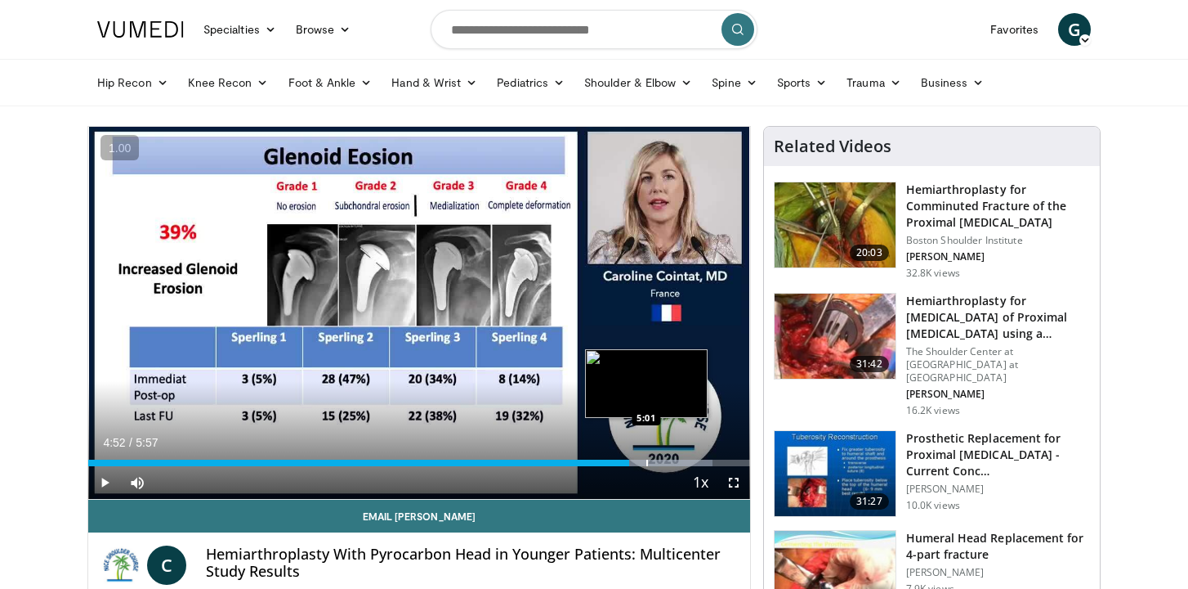  I want to click on a: Favorites, so click(1014, 29).